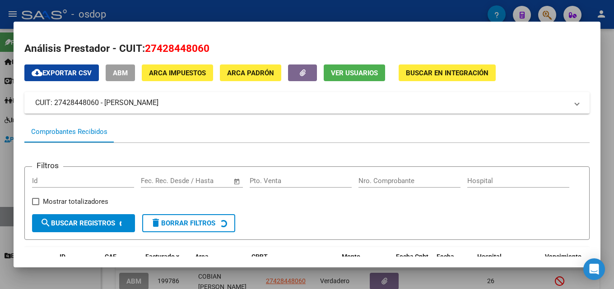  Describe the element at coordinates (61, 73) in the screenshot. I see `span: Exportar CSV` at that location.